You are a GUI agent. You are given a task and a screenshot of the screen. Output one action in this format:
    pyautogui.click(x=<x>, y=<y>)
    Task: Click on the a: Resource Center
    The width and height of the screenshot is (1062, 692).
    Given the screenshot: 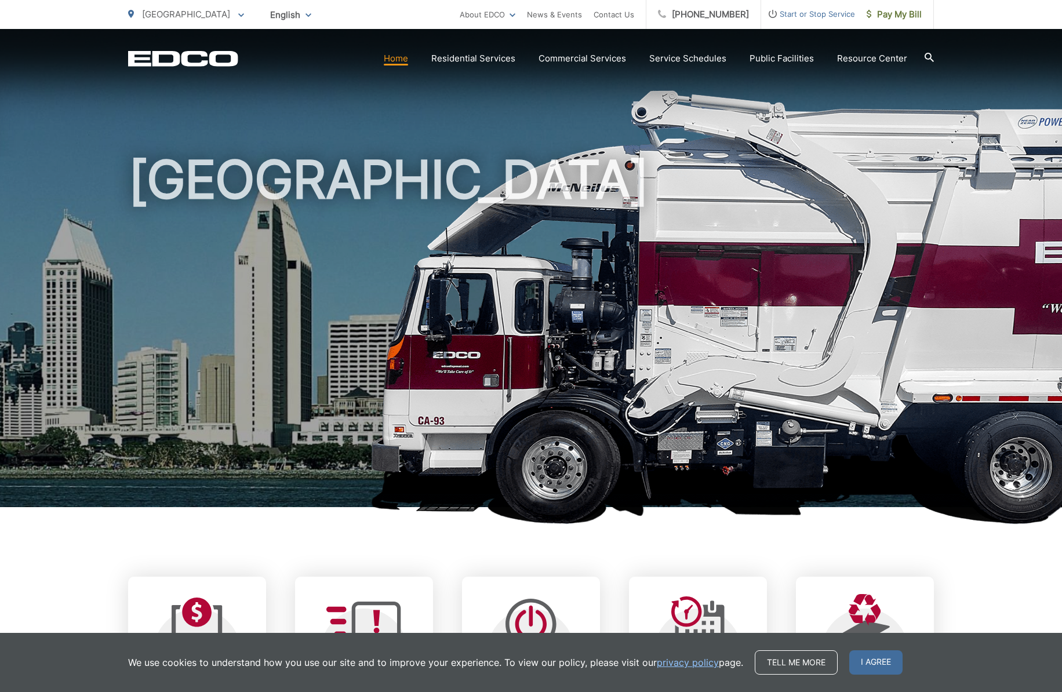 What is the action you would take?
    pyautogui.click(x=872, y=59)
    